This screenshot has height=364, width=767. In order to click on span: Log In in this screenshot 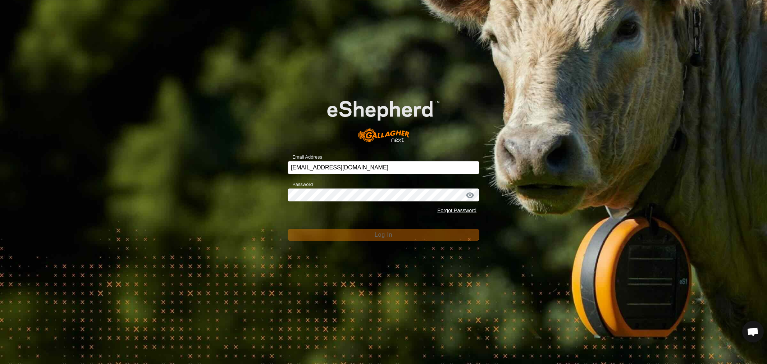, I will do `click(383, 234)`.